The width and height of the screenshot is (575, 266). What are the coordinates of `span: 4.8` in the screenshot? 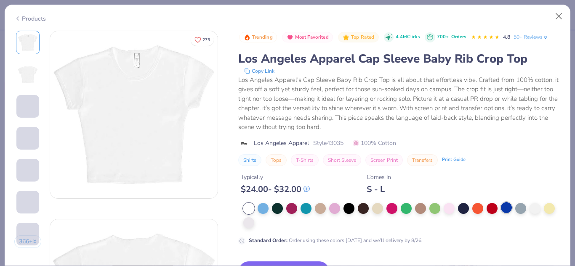 It's located at (506, 37).